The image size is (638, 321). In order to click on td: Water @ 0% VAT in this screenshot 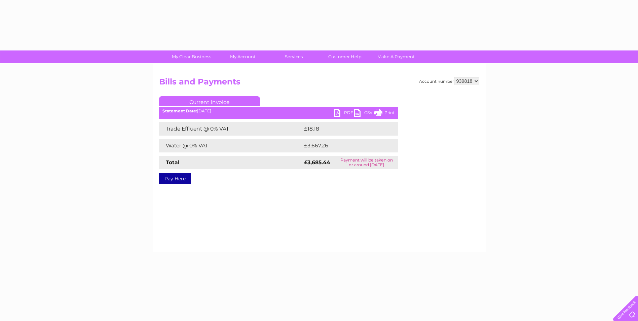, I will do `click(231, 146)`.